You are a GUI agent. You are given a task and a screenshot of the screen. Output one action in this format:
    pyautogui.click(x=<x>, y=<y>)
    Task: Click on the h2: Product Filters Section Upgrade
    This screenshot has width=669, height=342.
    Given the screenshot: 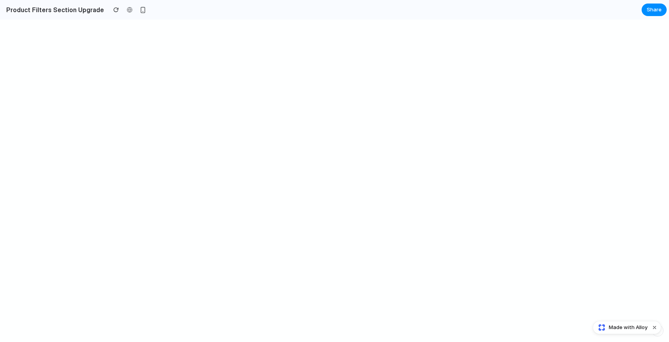 What is the action you would take?
    pyautogui.click(x=54, y=10)
    